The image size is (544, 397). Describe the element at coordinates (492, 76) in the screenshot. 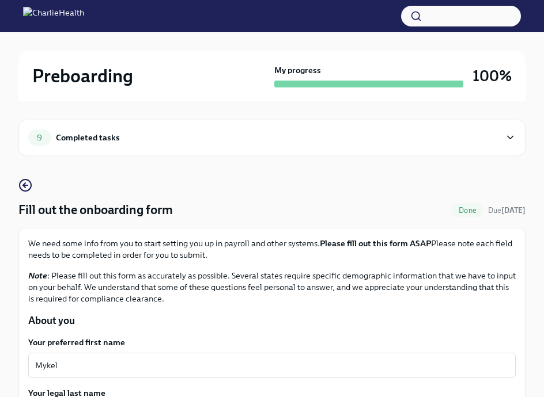

I see `h3: 100%` at that location.